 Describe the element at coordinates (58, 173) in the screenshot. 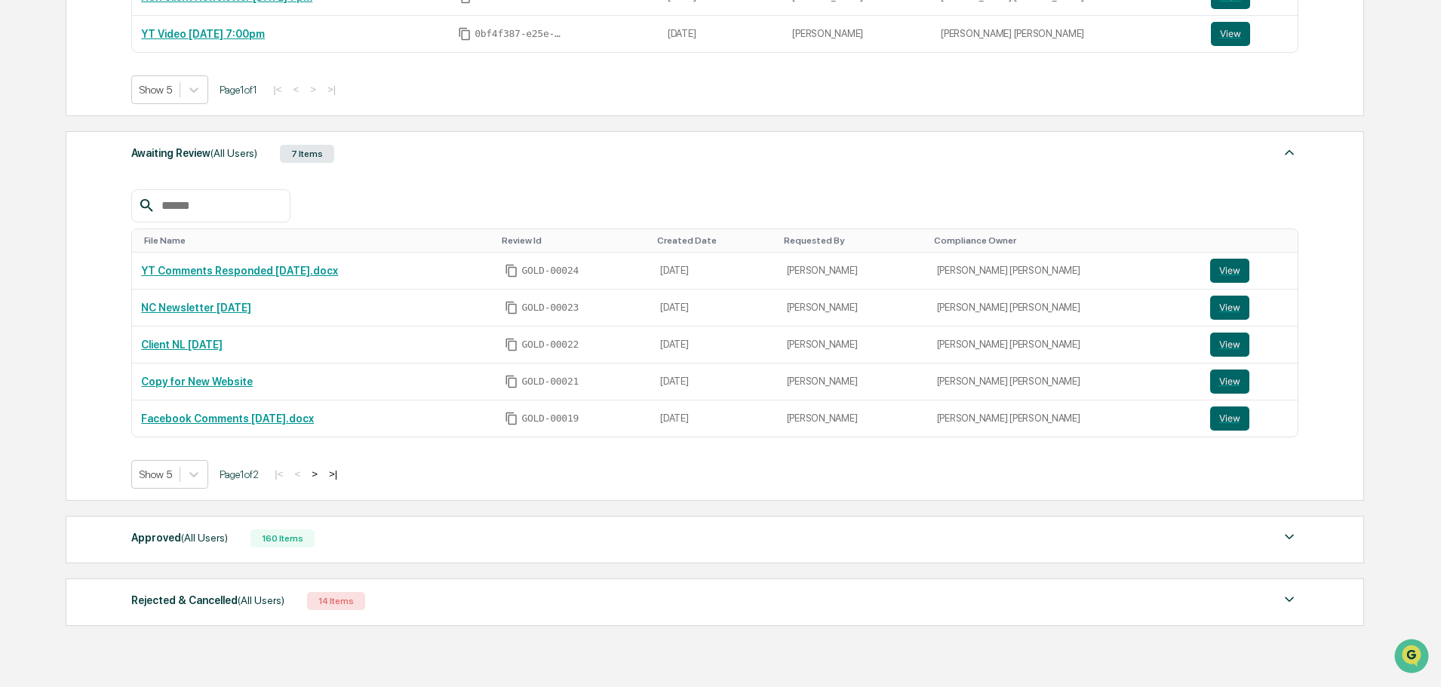

I see `div: Past conversations` at that location.